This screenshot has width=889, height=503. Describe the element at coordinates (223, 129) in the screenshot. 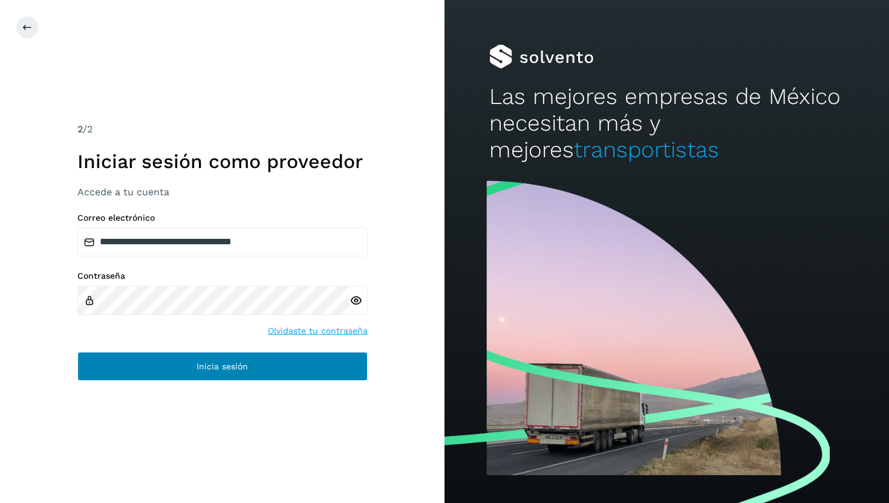

I see `div: /2` at that location.